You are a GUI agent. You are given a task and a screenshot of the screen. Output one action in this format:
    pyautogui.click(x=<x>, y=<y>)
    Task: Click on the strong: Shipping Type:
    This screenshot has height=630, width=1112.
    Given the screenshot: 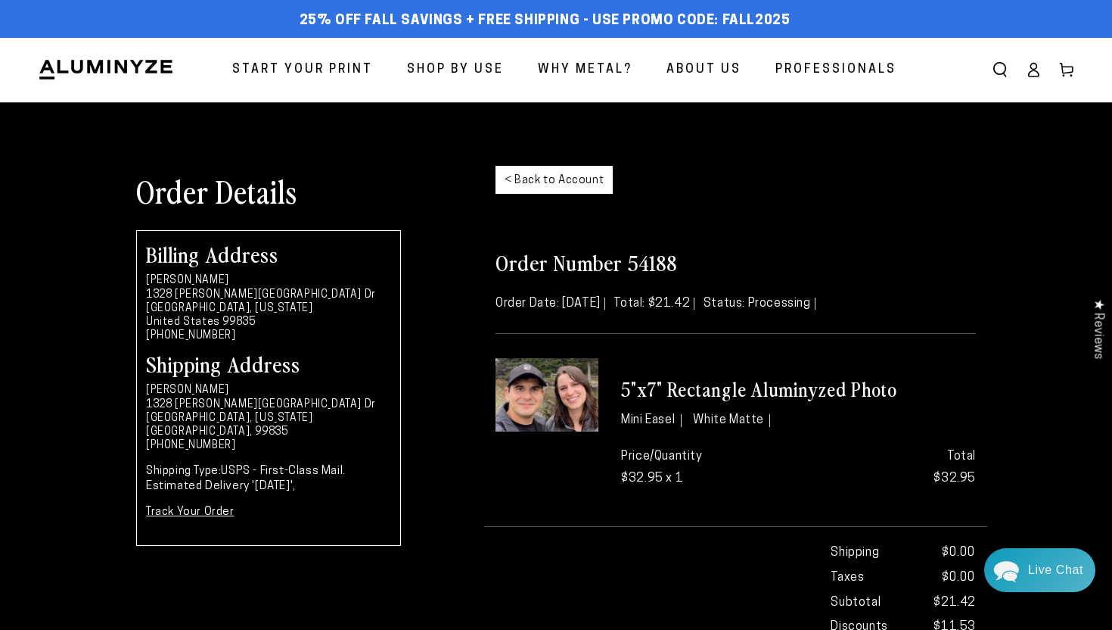 What is the action you would take?
    pyautogui.click(x=183, y=471)
    